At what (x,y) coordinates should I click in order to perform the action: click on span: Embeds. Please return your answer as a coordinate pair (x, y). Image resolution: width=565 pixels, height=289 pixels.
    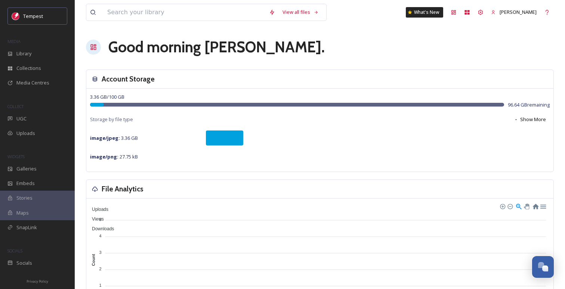
    Looking at the image, I should click on (25, 183).